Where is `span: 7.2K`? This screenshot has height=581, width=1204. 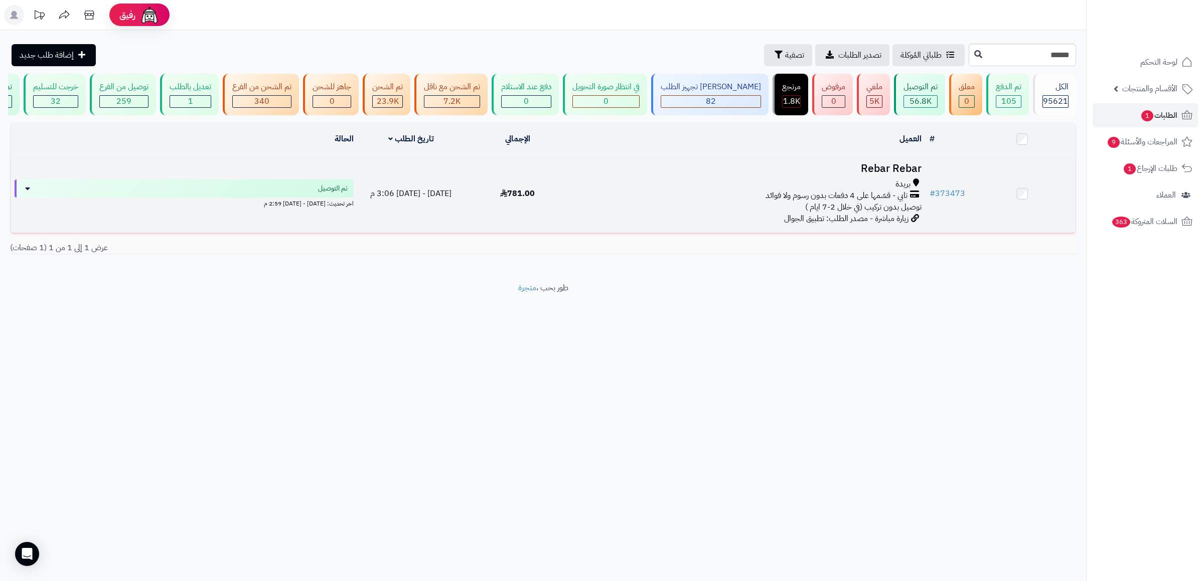 span: 7.2K is located at coordinates (452, 101).